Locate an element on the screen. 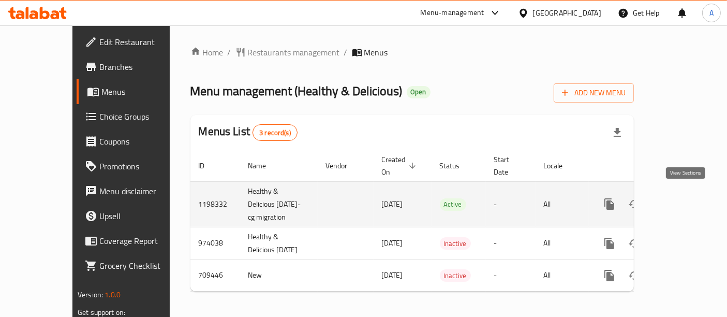 The width and height of the screenshot is (727, 317). span: Add New Menu is located at coordinates (593, 93).